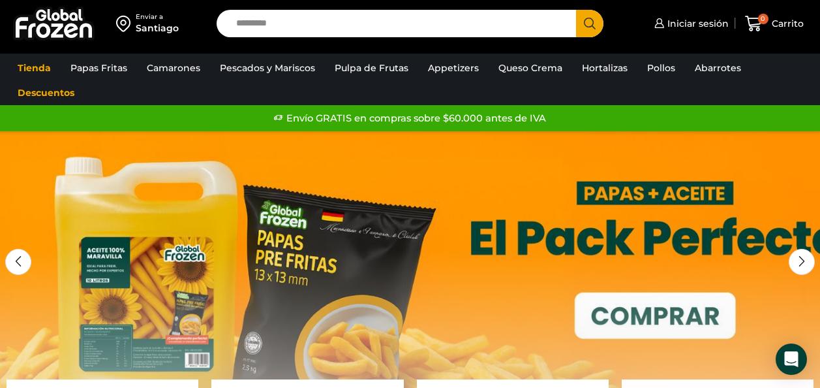  What do you see at coordinates (454, 68) in the screenshot?
I see `a: Appetizers` at bounding box center [454, 68].